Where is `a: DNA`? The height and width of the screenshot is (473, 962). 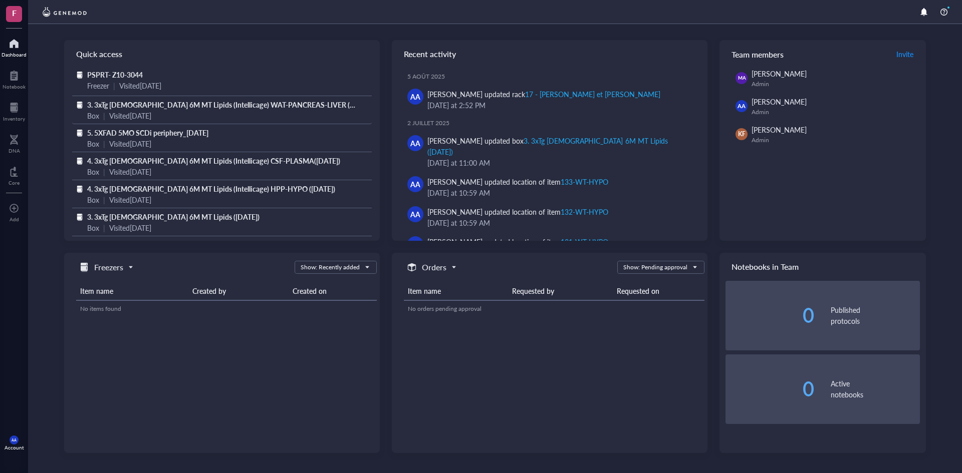
a: DNA is located at coordinates (14, 143).